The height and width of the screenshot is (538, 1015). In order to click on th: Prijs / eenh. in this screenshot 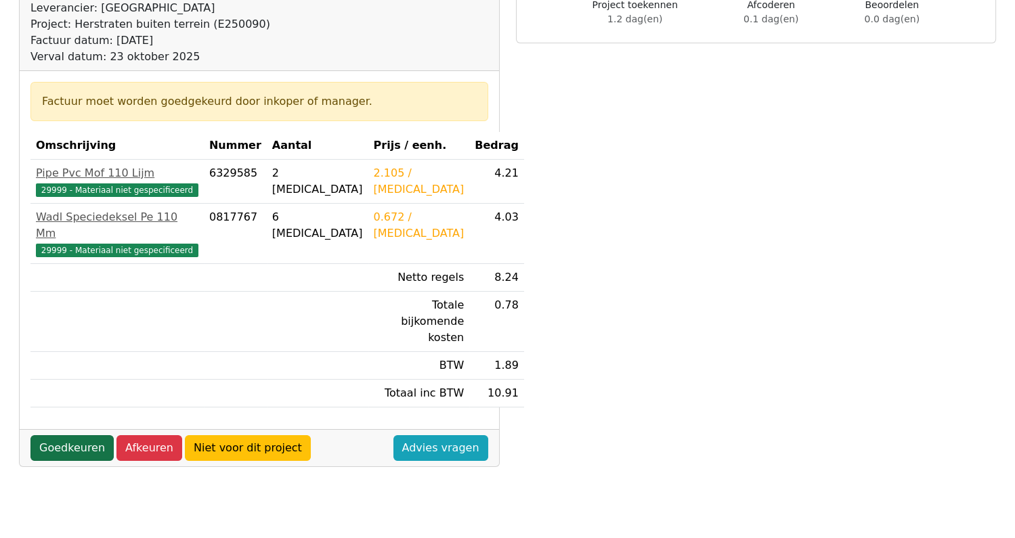, I will do `click(419, 146)`.